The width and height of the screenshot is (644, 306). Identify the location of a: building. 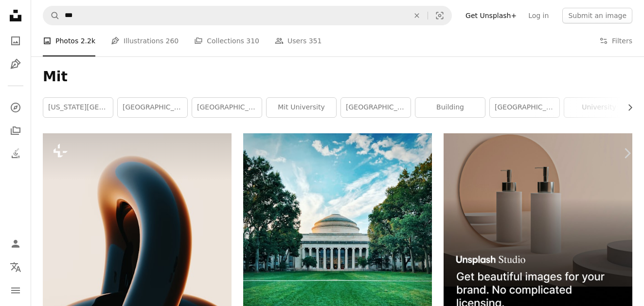
(450, 107).